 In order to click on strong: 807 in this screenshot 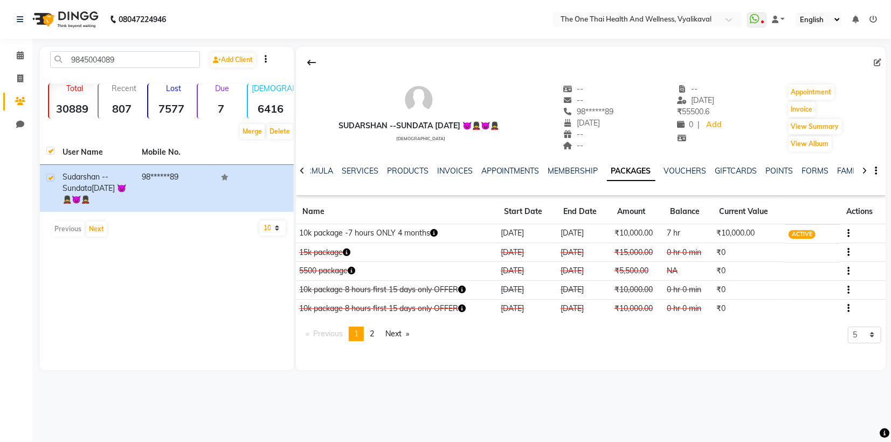, I will do `click(122, 108)`.